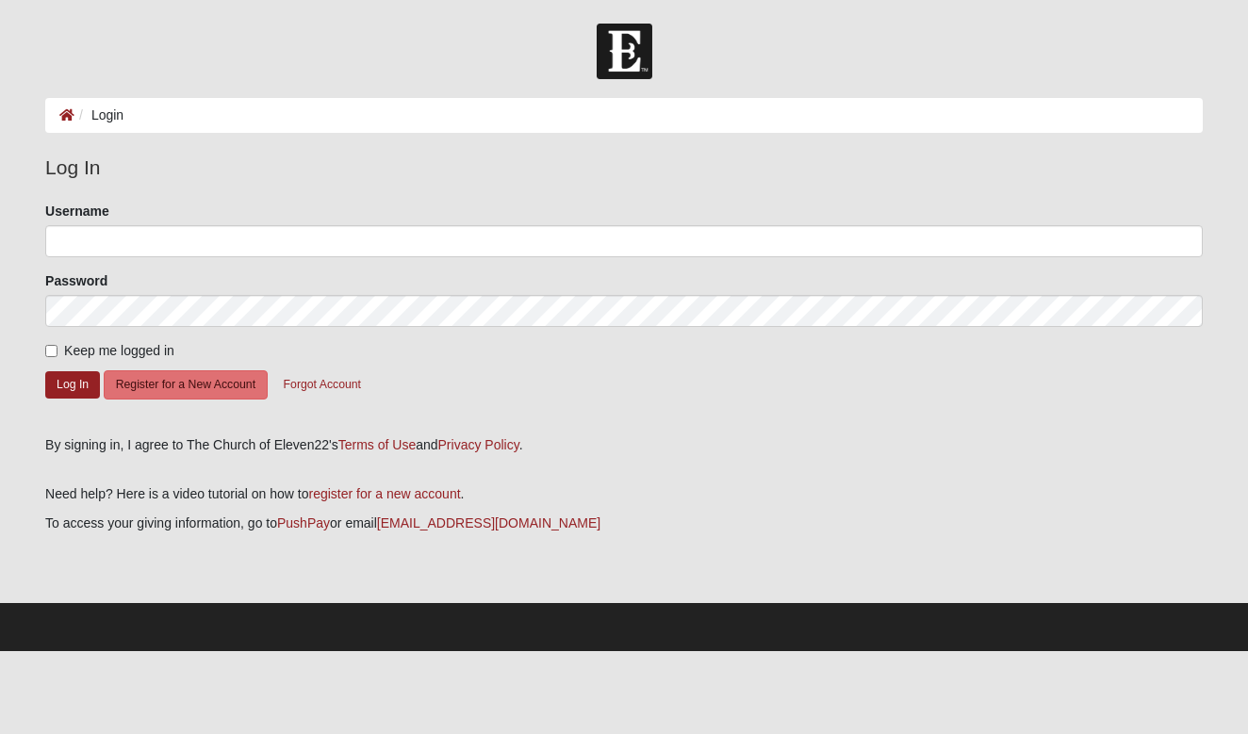 The width and height of the screenshot is (1248, 734). I want to click on a: PushPay, so click(303, 523).